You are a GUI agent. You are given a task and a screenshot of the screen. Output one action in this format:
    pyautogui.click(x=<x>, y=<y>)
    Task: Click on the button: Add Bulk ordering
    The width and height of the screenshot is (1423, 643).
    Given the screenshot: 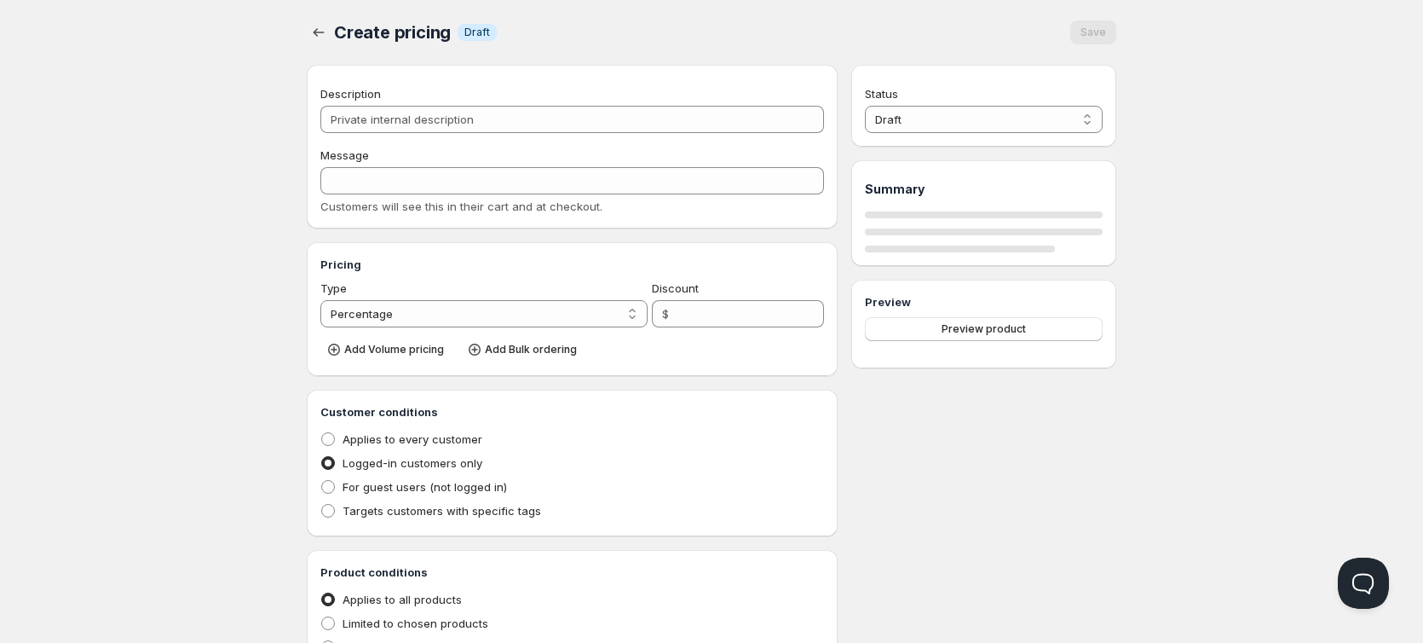 What is the action you would take?
    pyautogui.click(x=524, y=349)
    